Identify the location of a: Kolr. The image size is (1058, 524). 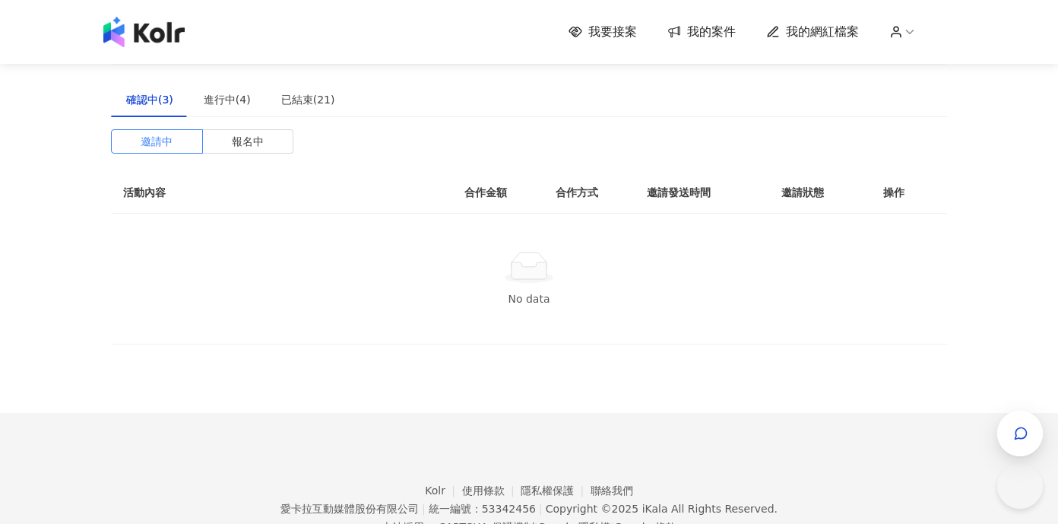
(443, 490).